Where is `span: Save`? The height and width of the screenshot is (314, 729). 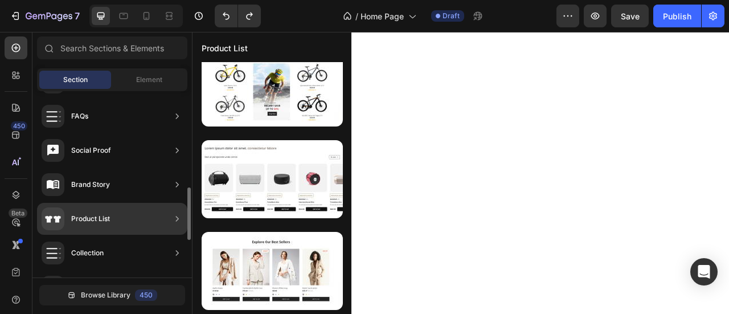 span: Save is located at coordinates (630, 16).